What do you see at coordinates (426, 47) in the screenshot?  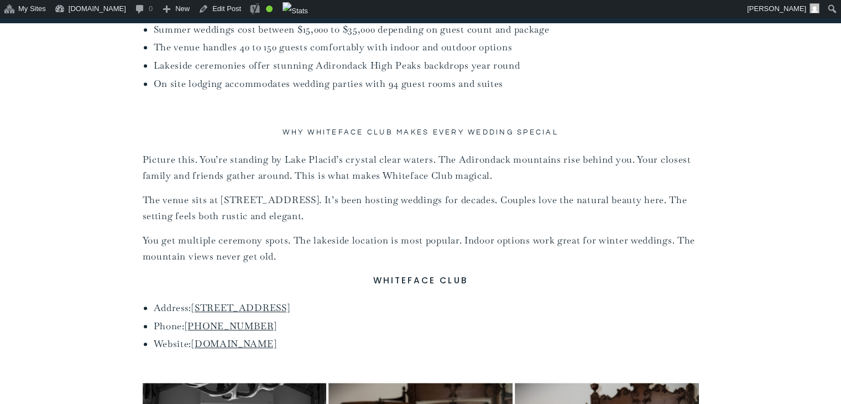 I see `li: The venue handles 40 to 150 guests comfortably with indoor and outdoor options` at bounding box center [426, 47].